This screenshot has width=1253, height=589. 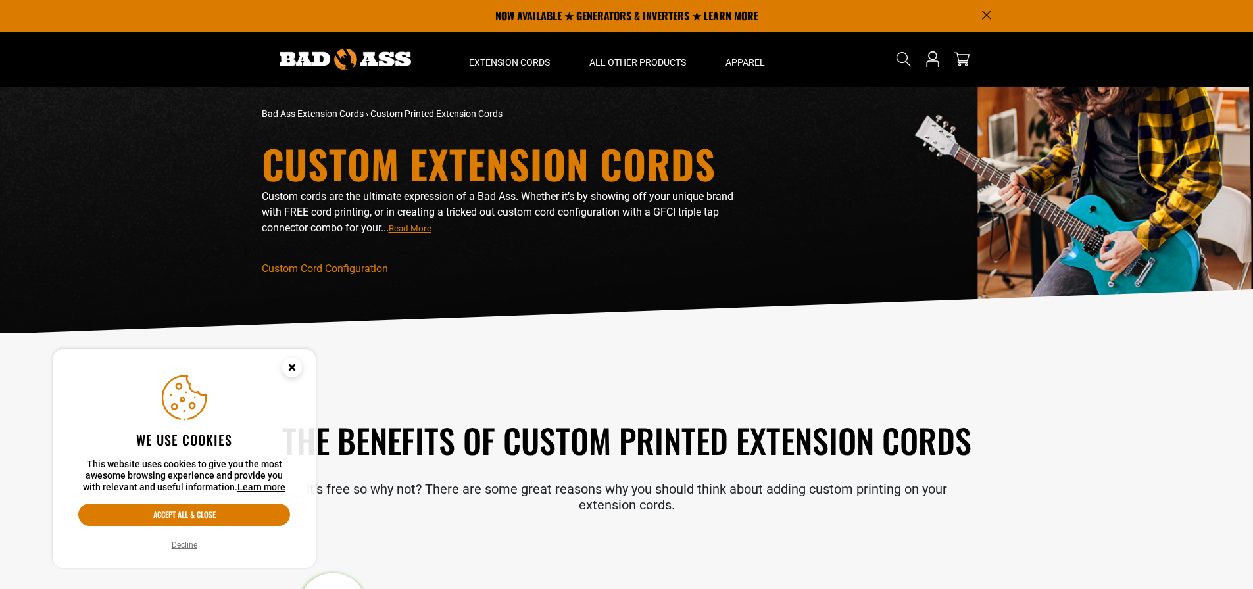 What do you see at coordinates (627, 497) in the screenshot?
I see `p: It’s free so why not? There are some great reasons why you should think about adding custom print...` at bounding box center [627, 497].